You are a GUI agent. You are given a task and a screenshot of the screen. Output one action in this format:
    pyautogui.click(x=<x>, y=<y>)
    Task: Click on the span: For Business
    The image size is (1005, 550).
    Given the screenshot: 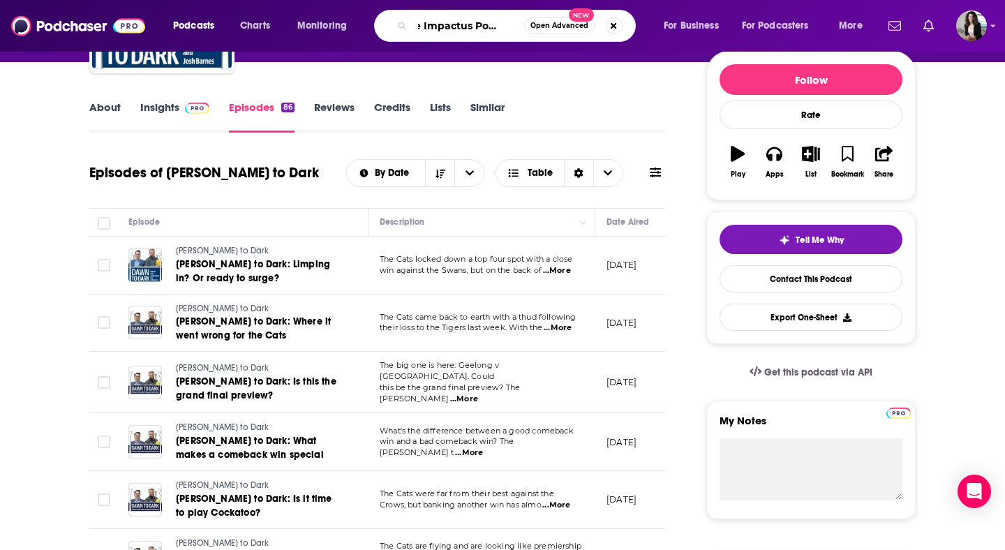 What is the action you would take?
    pyautogui.click(x=691, y=26)
    